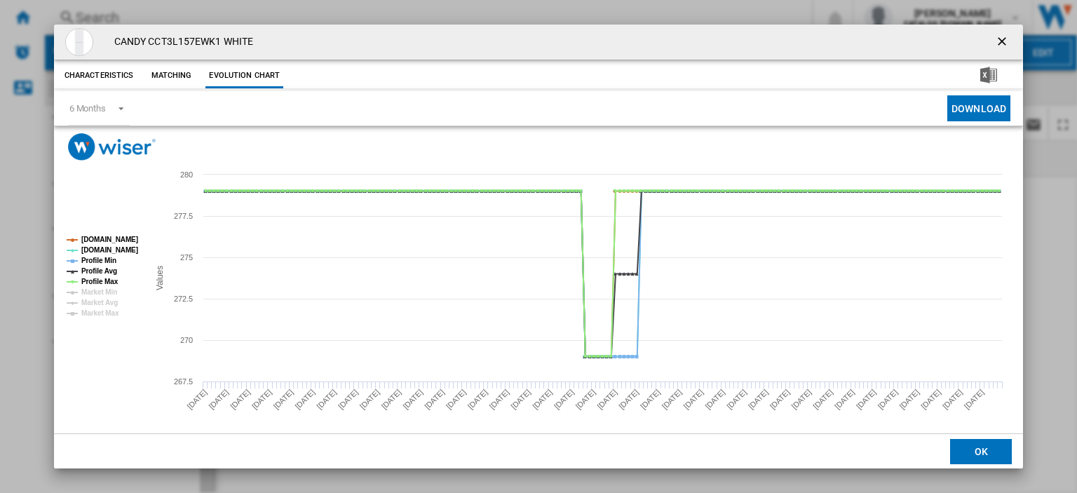 This screenshot has height=493, width=1077. What do you see at coordinates (171, 76) in the screenshot?
I see `button: Matching` at bounding box center [171, 76].